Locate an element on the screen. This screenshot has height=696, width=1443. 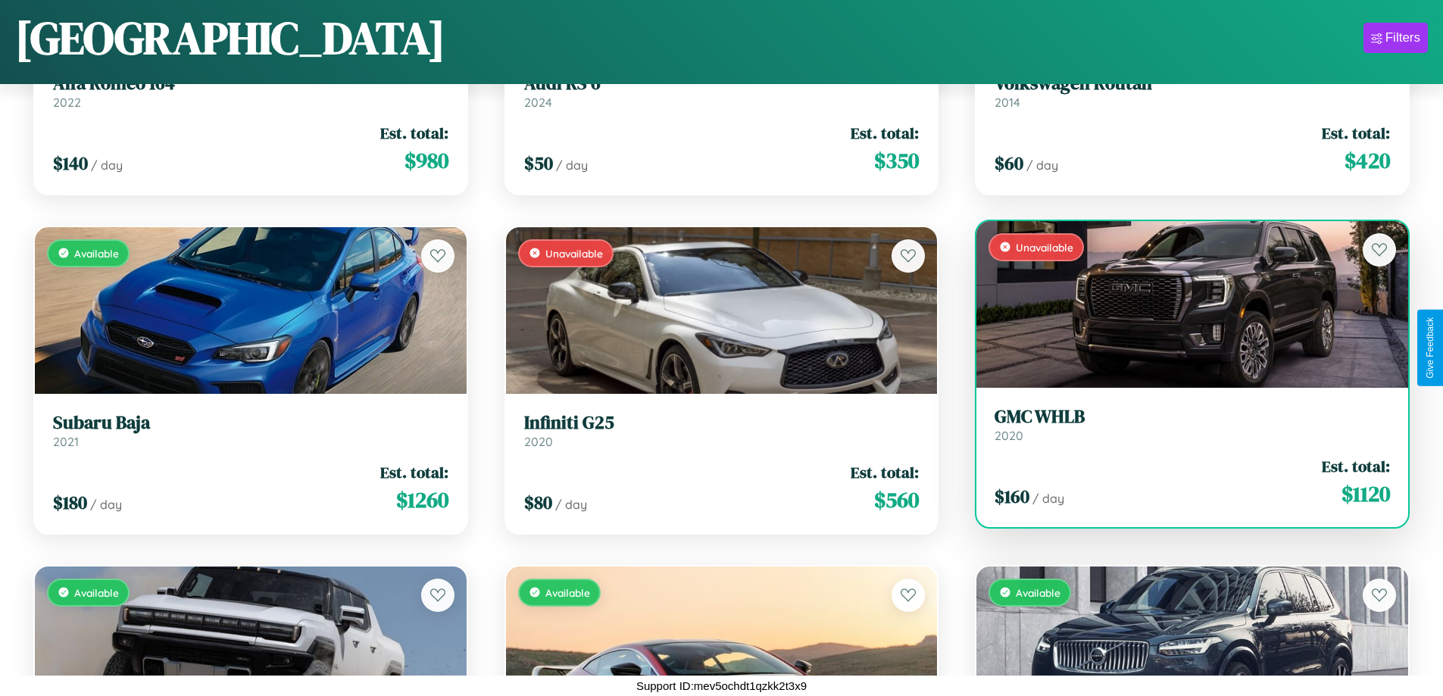
span: $ 560 is located at coordinates (896, 500).